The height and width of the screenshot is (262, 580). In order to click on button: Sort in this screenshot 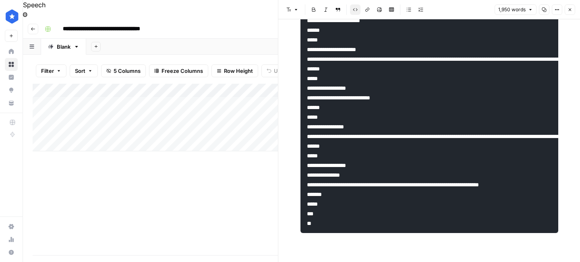, I will do `click(84, 71)`.